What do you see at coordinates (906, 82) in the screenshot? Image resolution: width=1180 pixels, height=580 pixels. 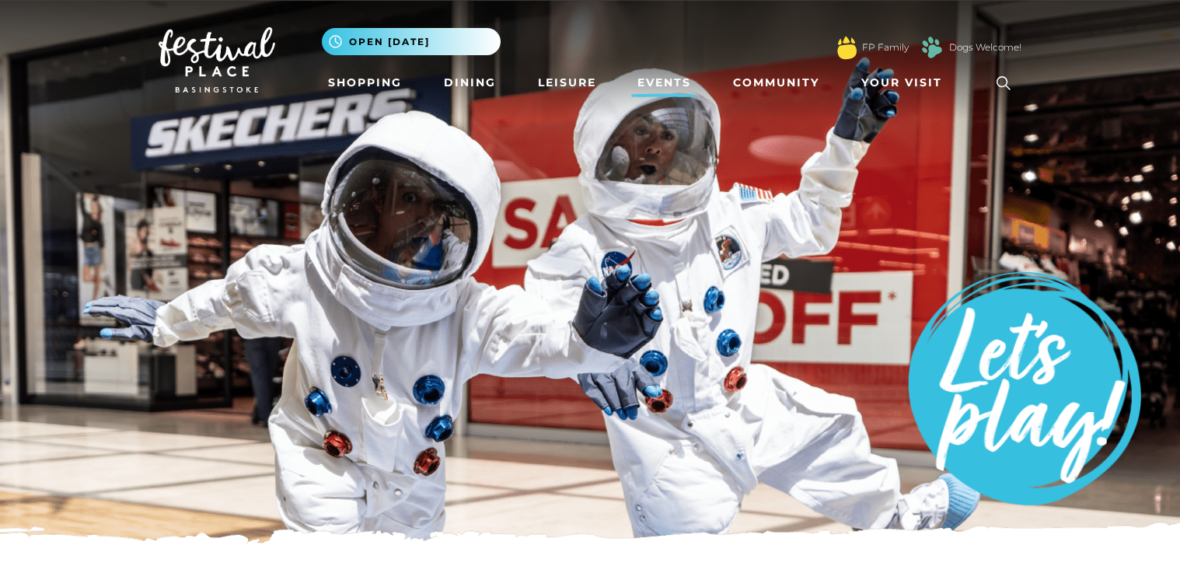 I see `a: Your Visit` at bounding box center [906, 82].